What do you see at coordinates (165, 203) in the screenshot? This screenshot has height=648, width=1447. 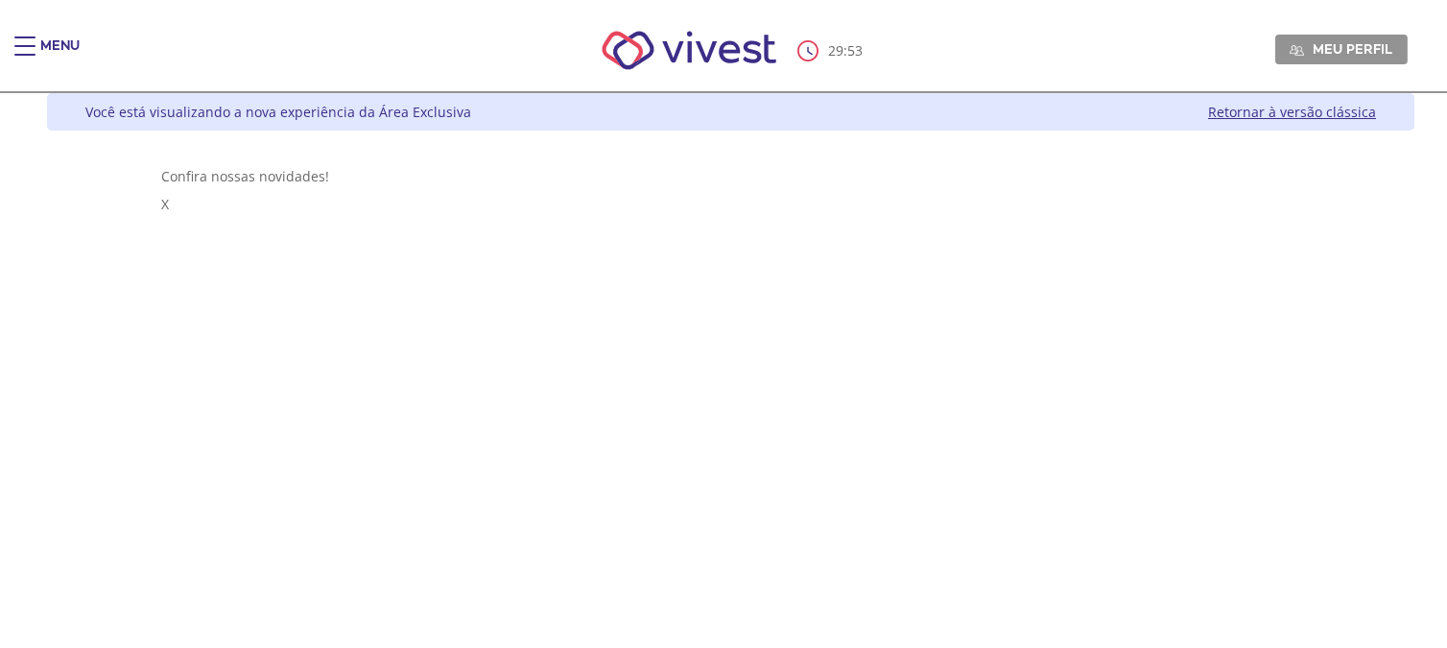 I see `span: X` at bounding box center [165, 203].